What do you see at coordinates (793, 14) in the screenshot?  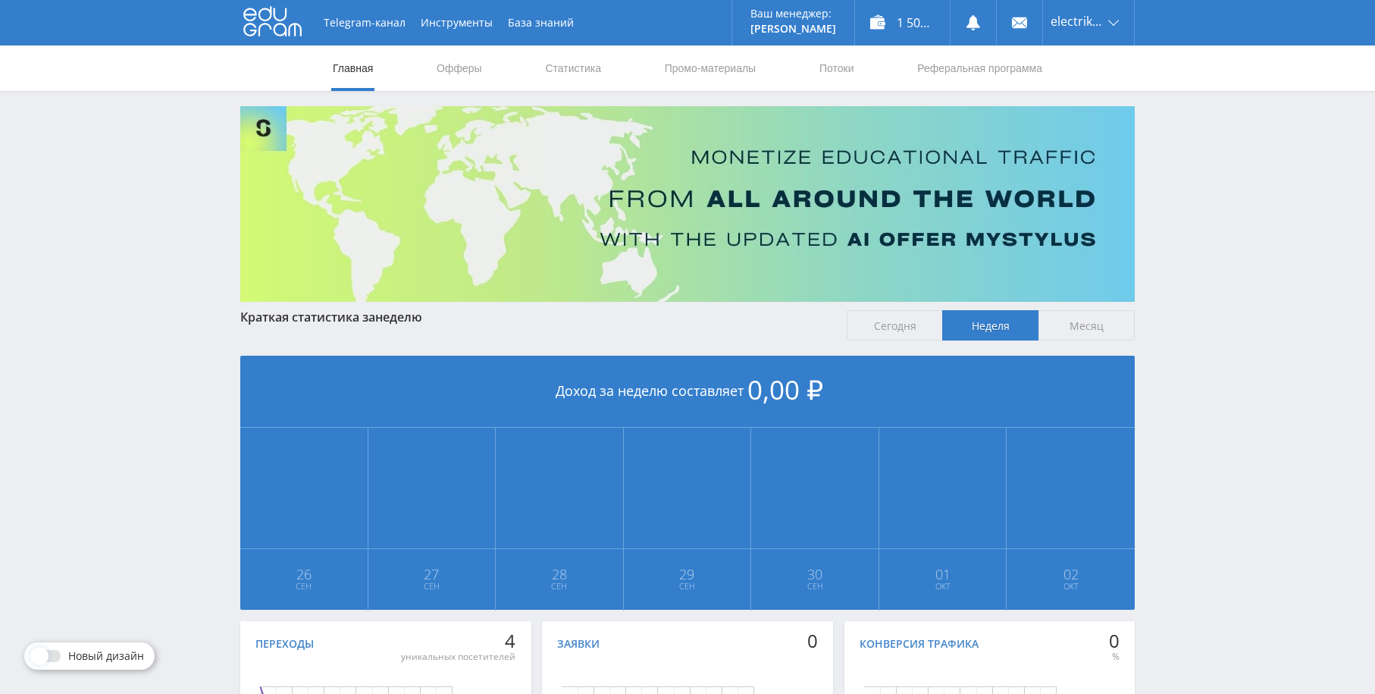 I see `p: Ваш менеджер:` at bounding box center [793, 14].